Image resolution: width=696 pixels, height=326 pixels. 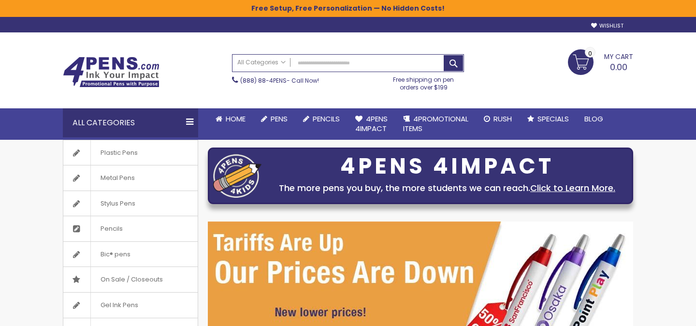 What do you see at coordinates (447, 188) in the screenshot?
I see `div: The more pens you buy, the more students we can reach.` at bounding box center [447, 188].